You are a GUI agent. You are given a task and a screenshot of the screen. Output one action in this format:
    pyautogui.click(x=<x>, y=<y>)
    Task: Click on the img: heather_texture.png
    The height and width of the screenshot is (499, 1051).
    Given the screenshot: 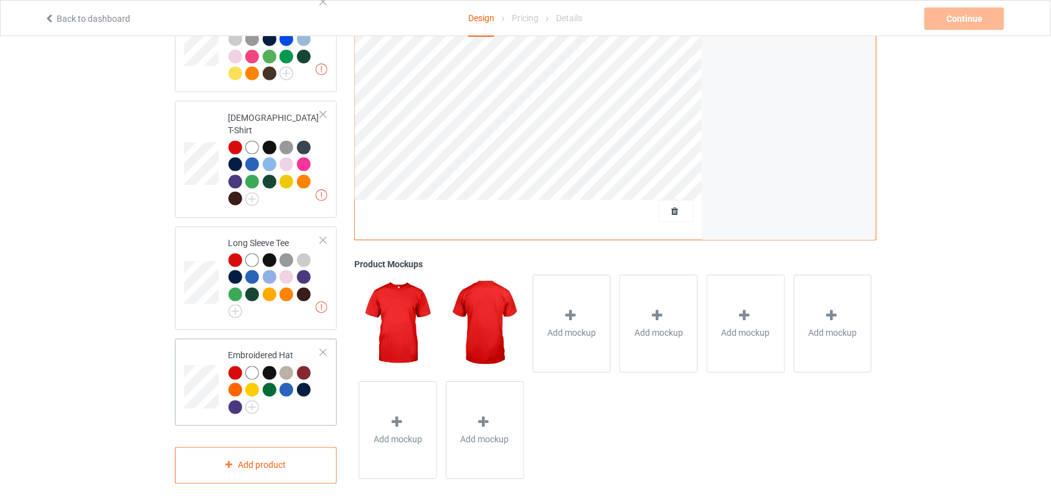 What is the action you would take?
    pyautogui.click(x=252, y=39)
    